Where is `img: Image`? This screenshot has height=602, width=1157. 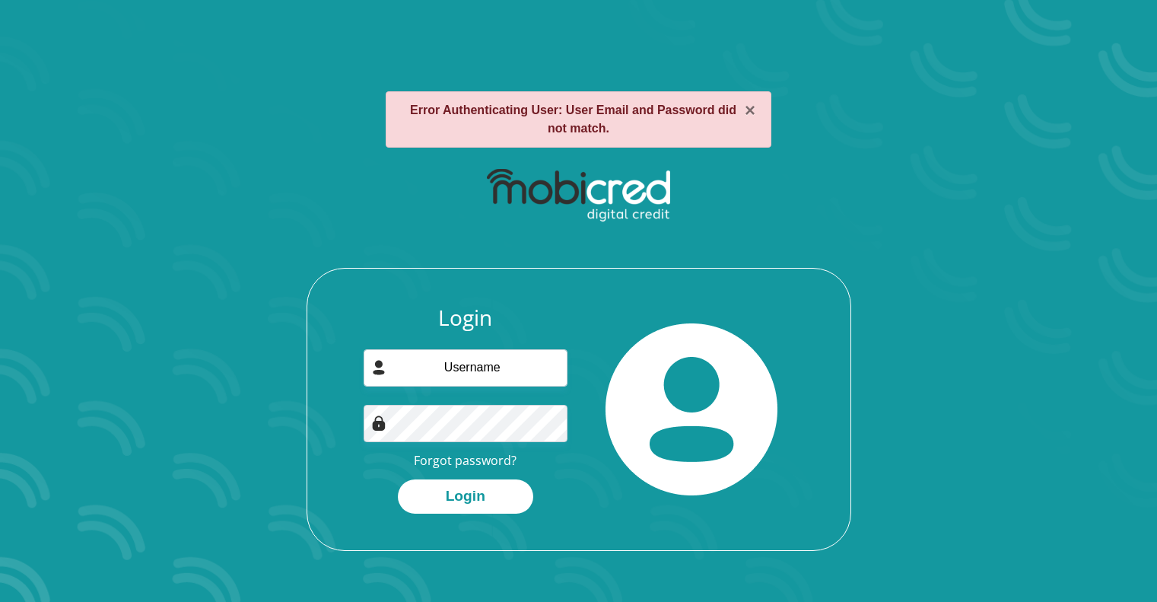
img: Image is located at coordinates (379, 423).